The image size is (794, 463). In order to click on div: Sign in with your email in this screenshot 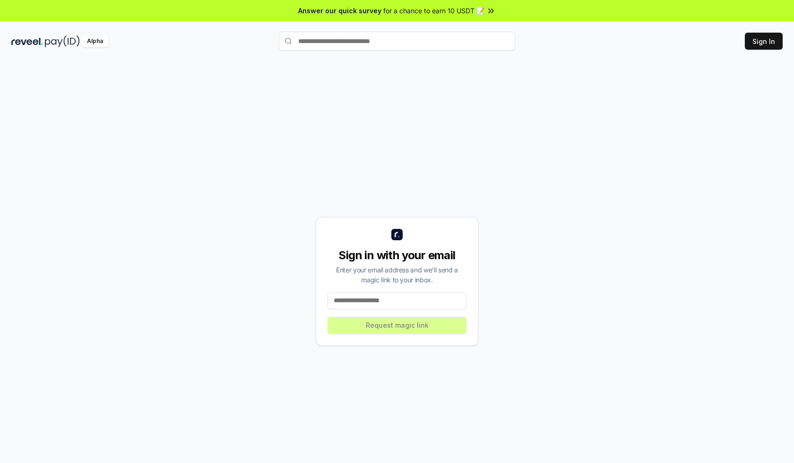, I will do `click(397, 255)`.